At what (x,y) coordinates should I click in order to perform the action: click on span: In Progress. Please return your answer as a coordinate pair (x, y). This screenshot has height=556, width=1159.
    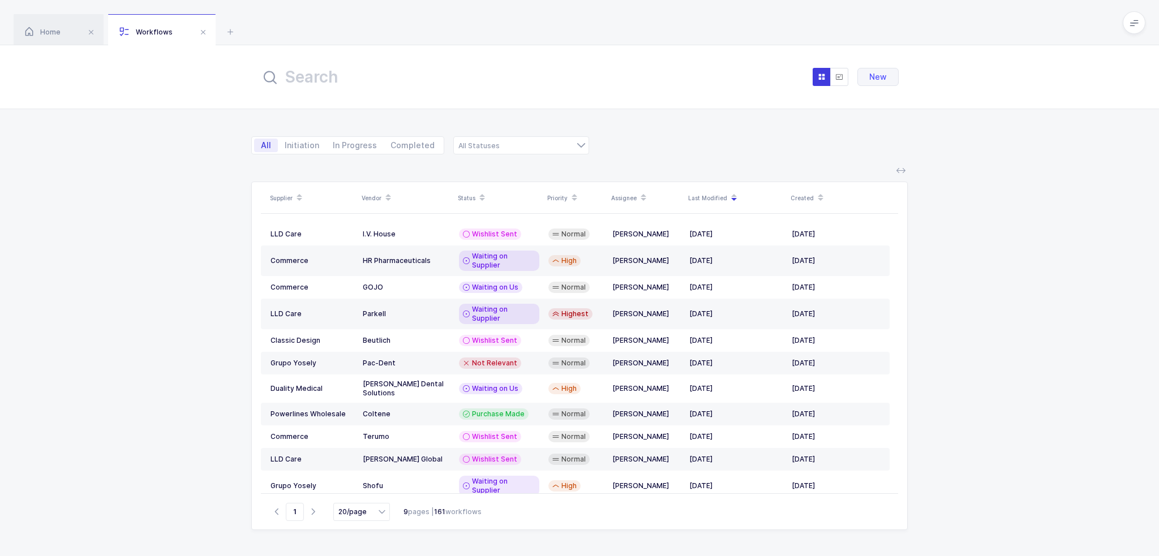
    Looking at the image, I should click on (355, 145).